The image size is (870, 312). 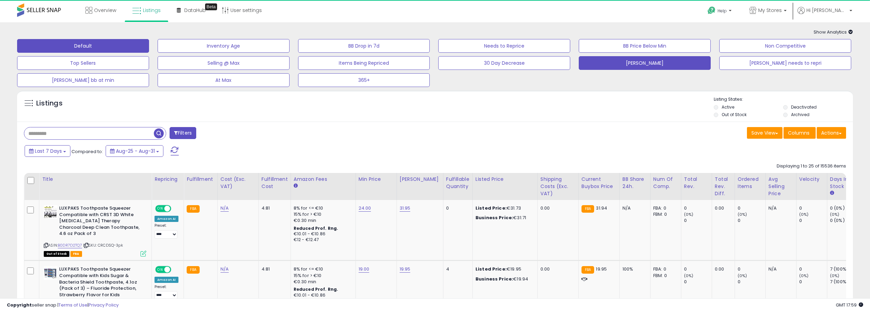 What do you see at coordinates (634, 269) in the screenshot?
I see `div: 100%` at bounding box center [634, 269].